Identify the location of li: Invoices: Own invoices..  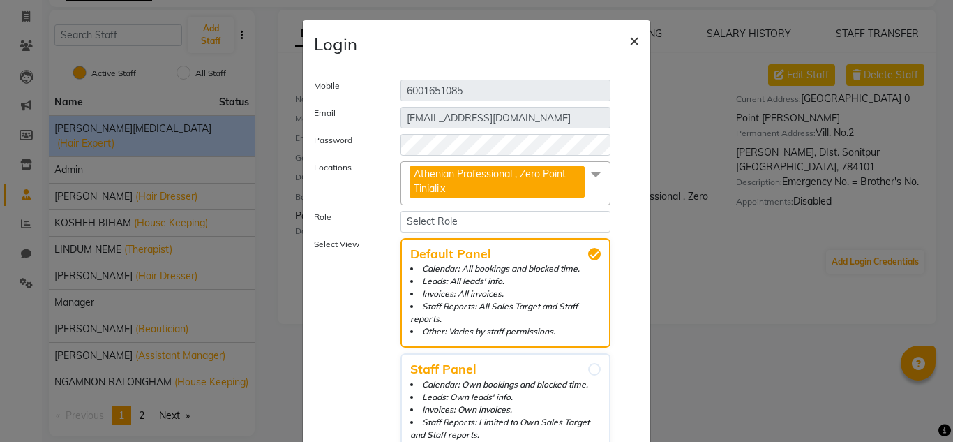
(505, 409).